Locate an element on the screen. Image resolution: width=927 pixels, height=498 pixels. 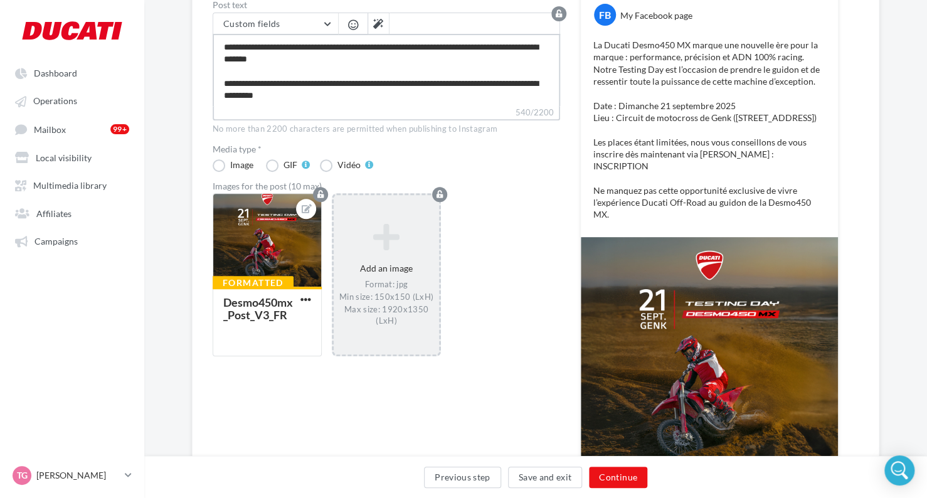
a: Local visibility is located at coordinates (72, 157).